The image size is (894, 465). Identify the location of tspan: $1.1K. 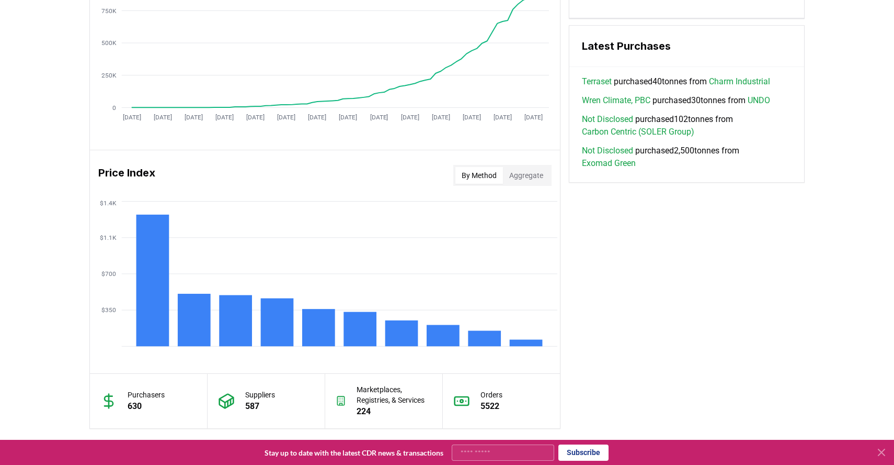
(108, 237).